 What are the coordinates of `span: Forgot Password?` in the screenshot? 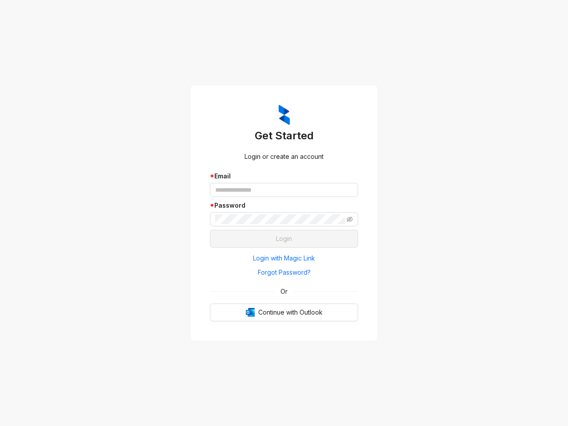 It's located at (284, 273).